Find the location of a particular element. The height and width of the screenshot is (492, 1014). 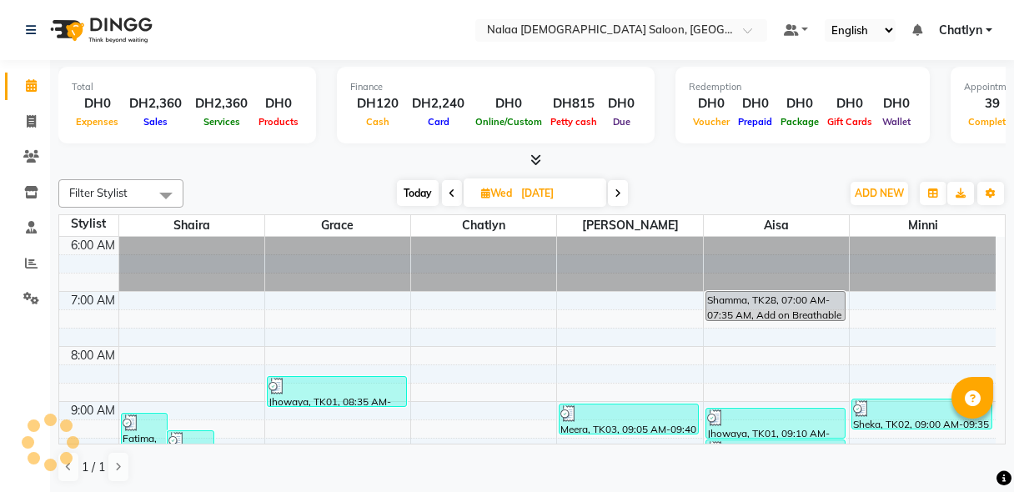

span: Card is located at coordinates (439, 122).